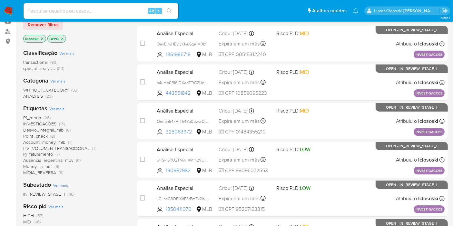 Image resolution: width=453 pixels, height=226 pixels. I want to click on p: lucas.clososki@mercadolivre.com, so click(407, 11).